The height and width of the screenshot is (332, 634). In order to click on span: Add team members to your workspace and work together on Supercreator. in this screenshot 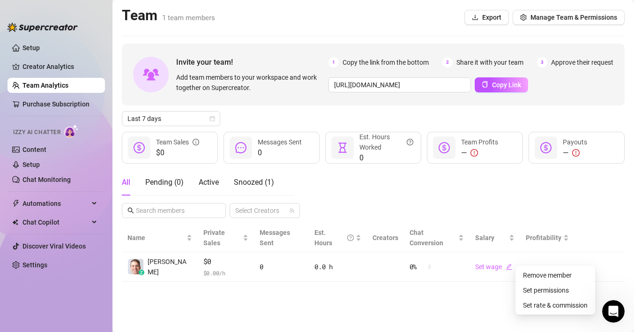, I will do `click(250, 82)`.